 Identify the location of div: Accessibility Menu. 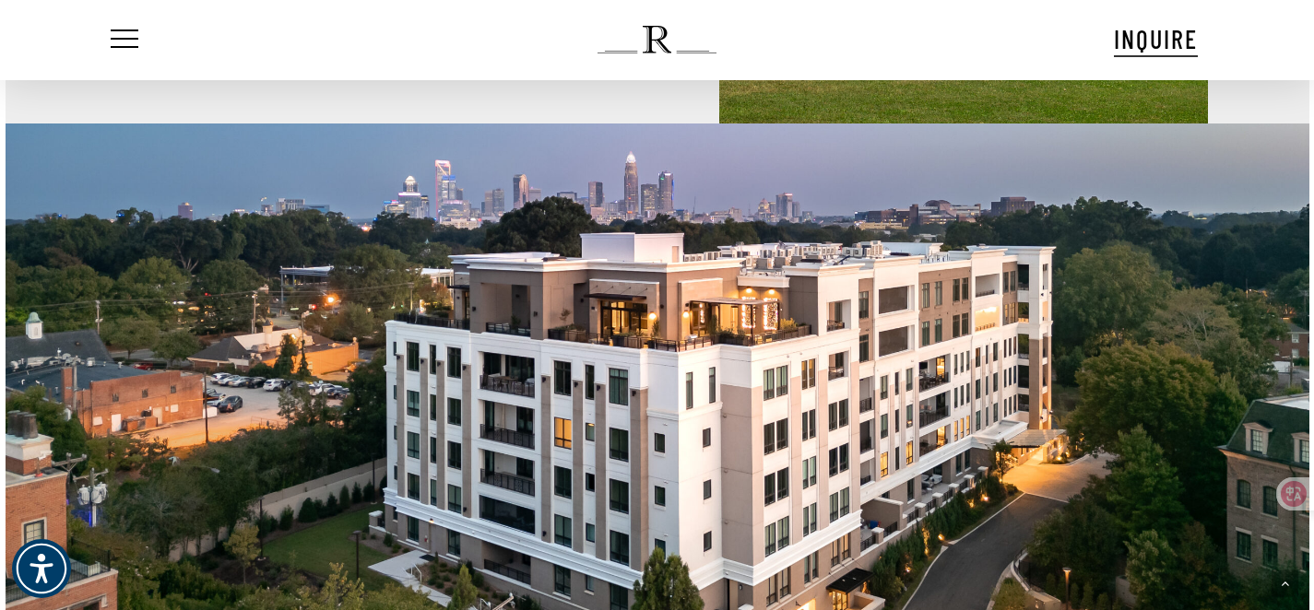
(41, 569).